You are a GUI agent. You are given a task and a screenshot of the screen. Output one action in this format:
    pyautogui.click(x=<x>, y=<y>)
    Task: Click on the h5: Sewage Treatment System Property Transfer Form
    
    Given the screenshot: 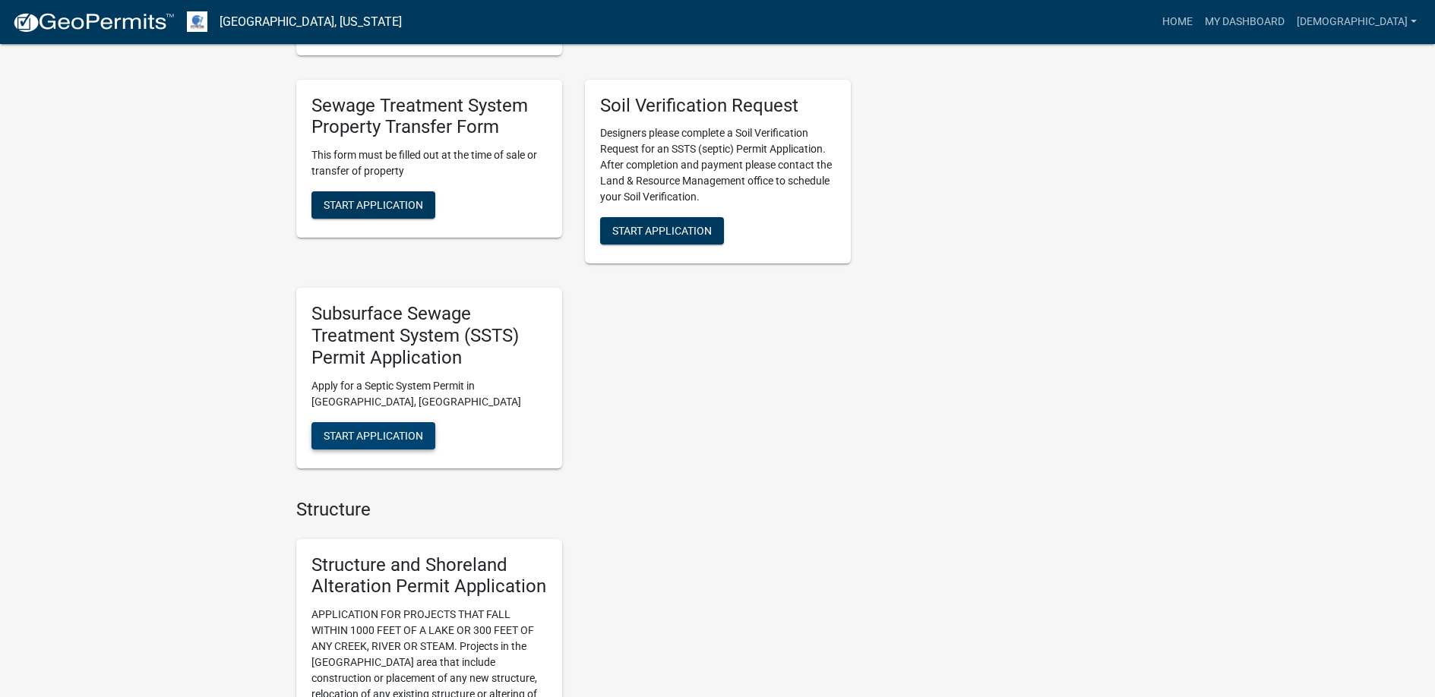 What is the action you would take?
    pyautogui.click(x=429, y=117)
    